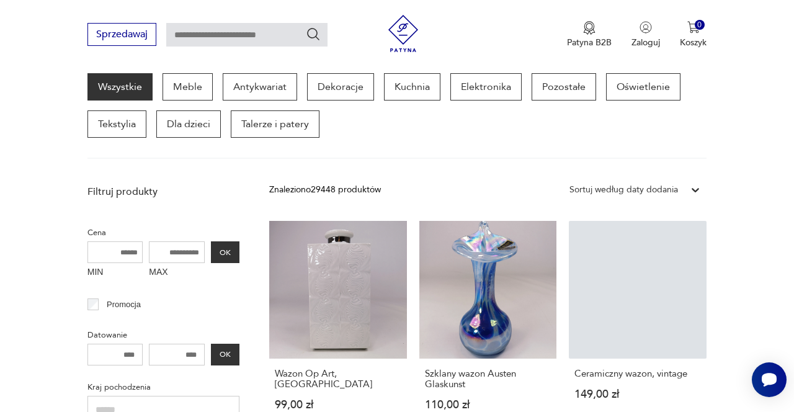 The width and height of the screenshot is (794, 412). What do you see at coordinates (486, 87) in the screenshot?
I see `a: Elektronika` at bounding box center [486, 87].